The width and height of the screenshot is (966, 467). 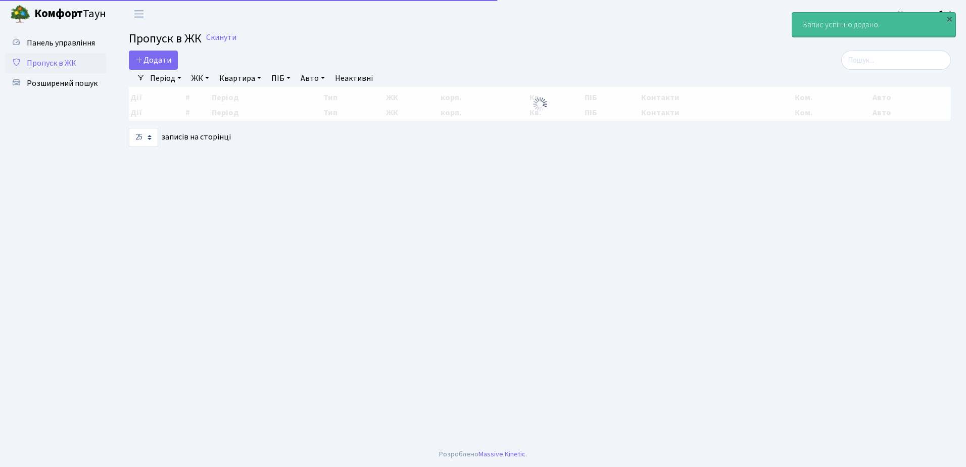 I want to click on div: Запис успішно додано., so click(x=874, y=25).